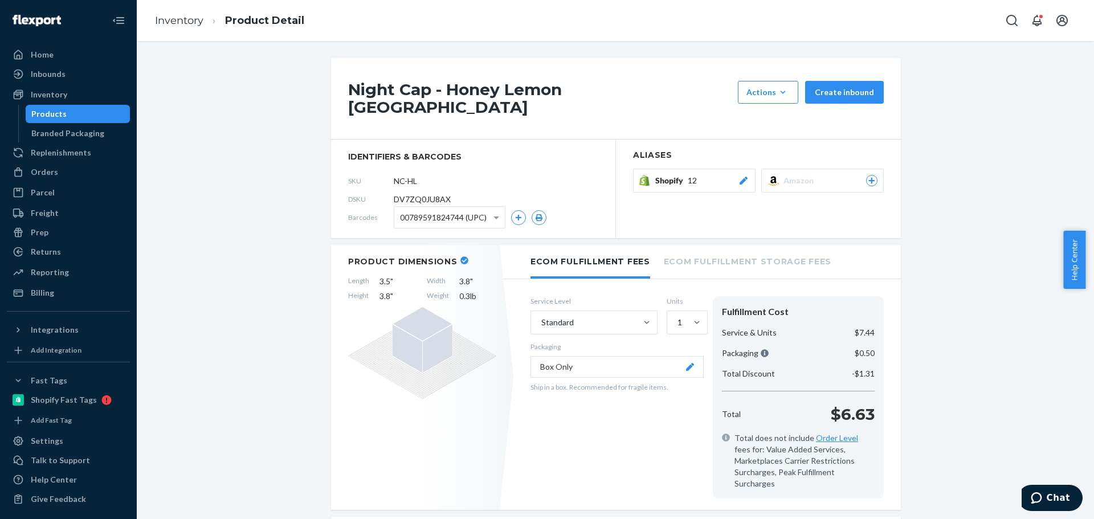 This screenshot has height=519, width=1094. What do you see at coordinates (78, 133) in the screenshot?
I see `a: Branded Packaging` at bounding box center [78, 133].